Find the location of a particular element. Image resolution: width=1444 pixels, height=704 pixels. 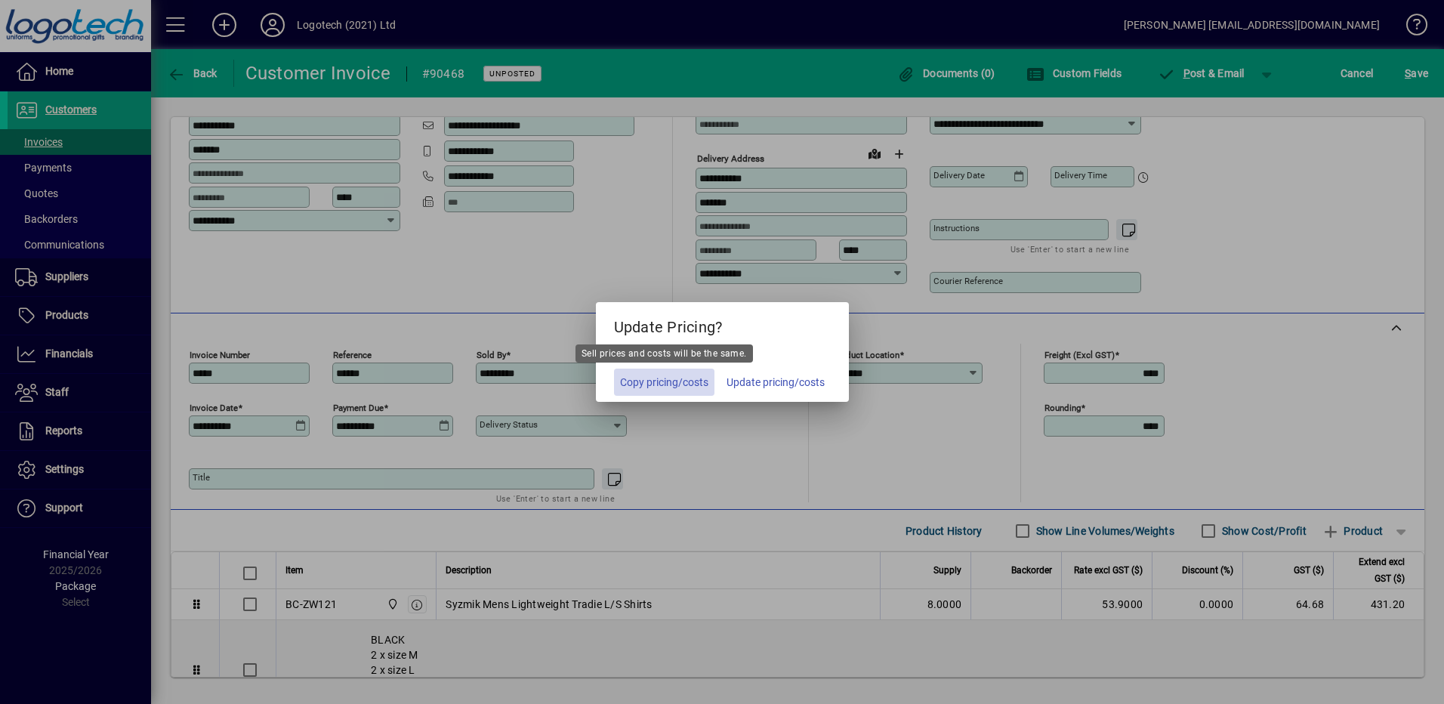

h5: Update Pricing? is located at coordinates (722, 324).